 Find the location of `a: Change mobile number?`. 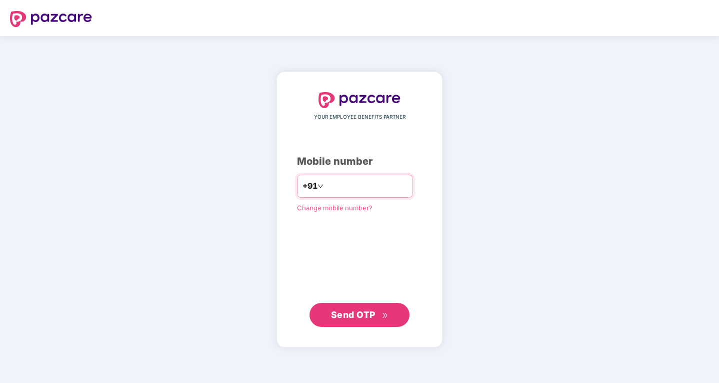

a: Change mobile number? is located at coordinates (335, 208).